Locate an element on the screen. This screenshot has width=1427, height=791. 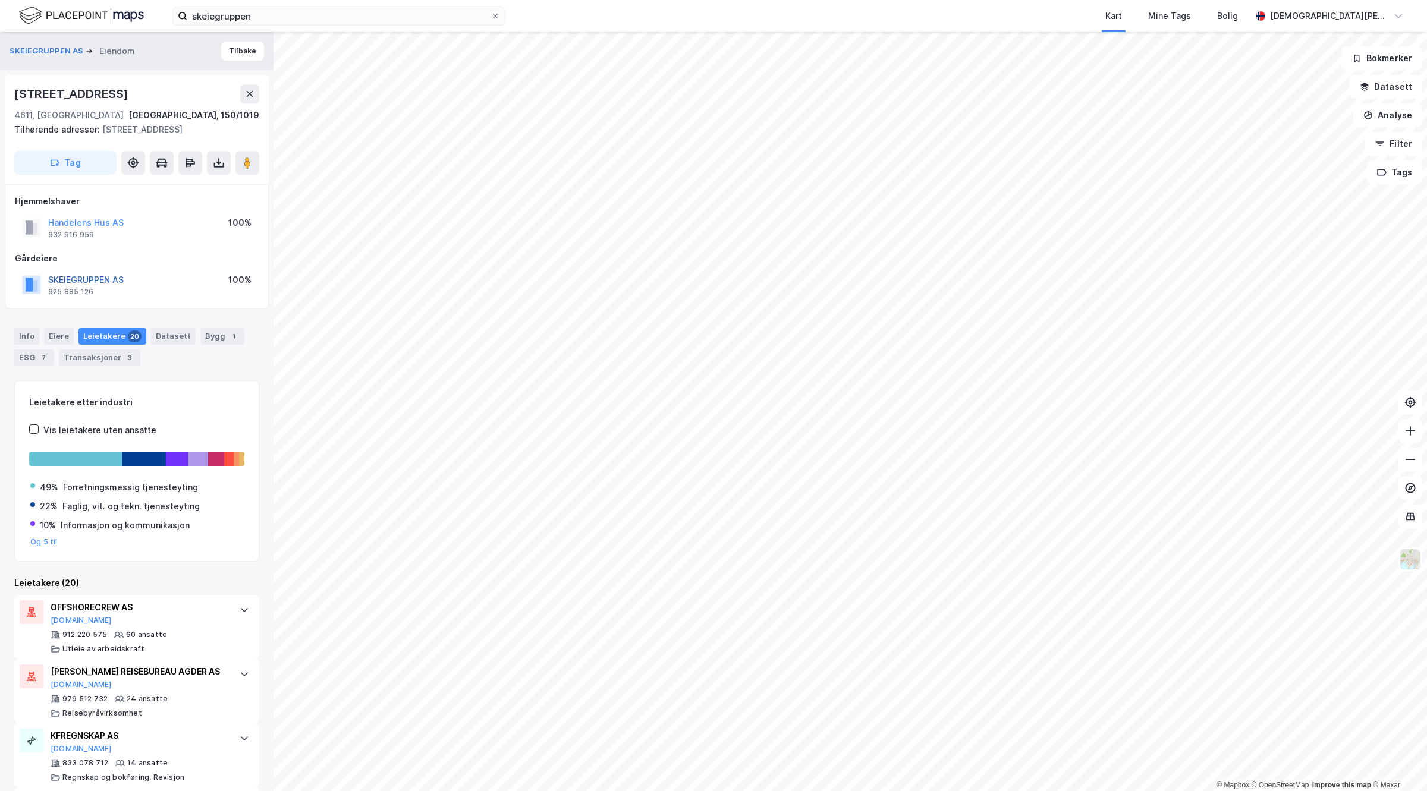
button: Filter is located at coordinates (1394, 144).